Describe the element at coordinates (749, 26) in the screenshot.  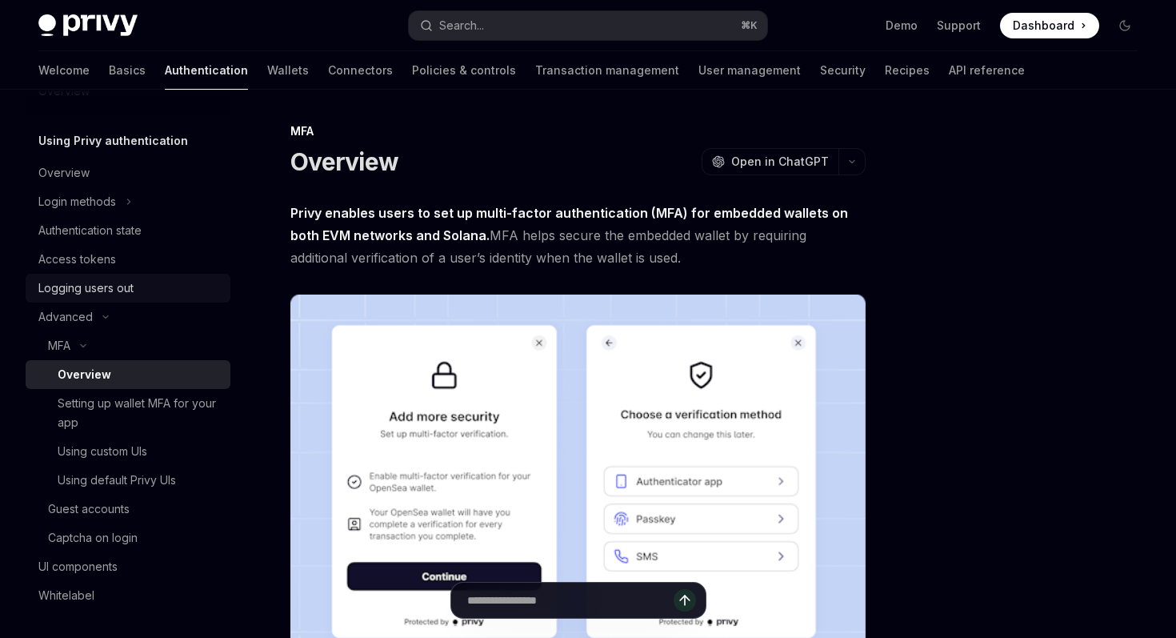
I see `span: ⌘ K` at that location.